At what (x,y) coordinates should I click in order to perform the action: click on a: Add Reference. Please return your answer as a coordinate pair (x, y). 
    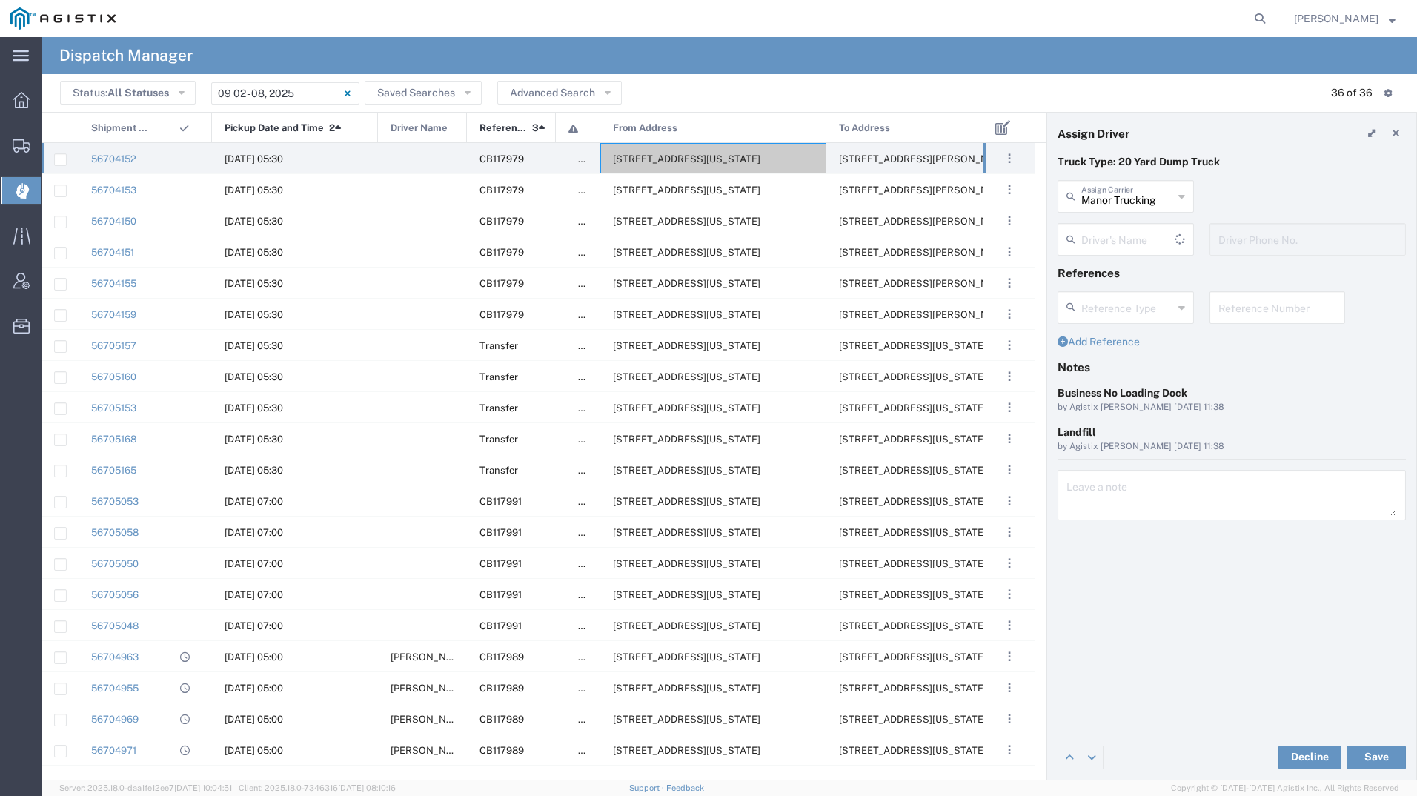
    Looking at the image, I should click on (1098, 342).